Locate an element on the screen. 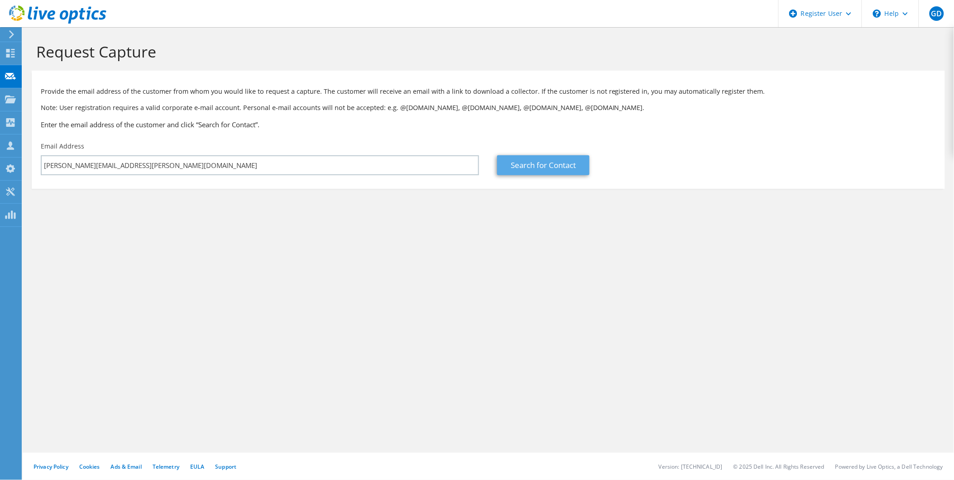 The image size is (954, 480). a: EULA is located at coordinates (197, 466).